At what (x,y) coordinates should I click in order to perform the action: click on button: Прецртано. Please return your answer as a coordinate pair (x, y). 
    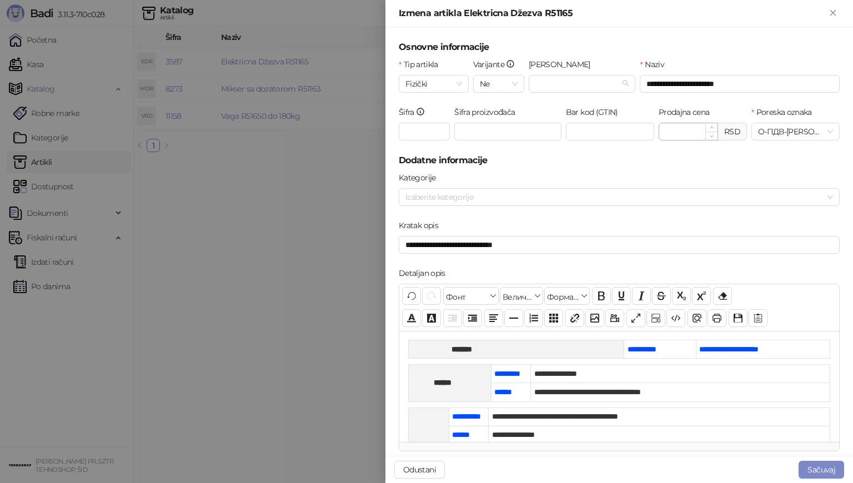
    Looking at the image, I should click on (662, 296).